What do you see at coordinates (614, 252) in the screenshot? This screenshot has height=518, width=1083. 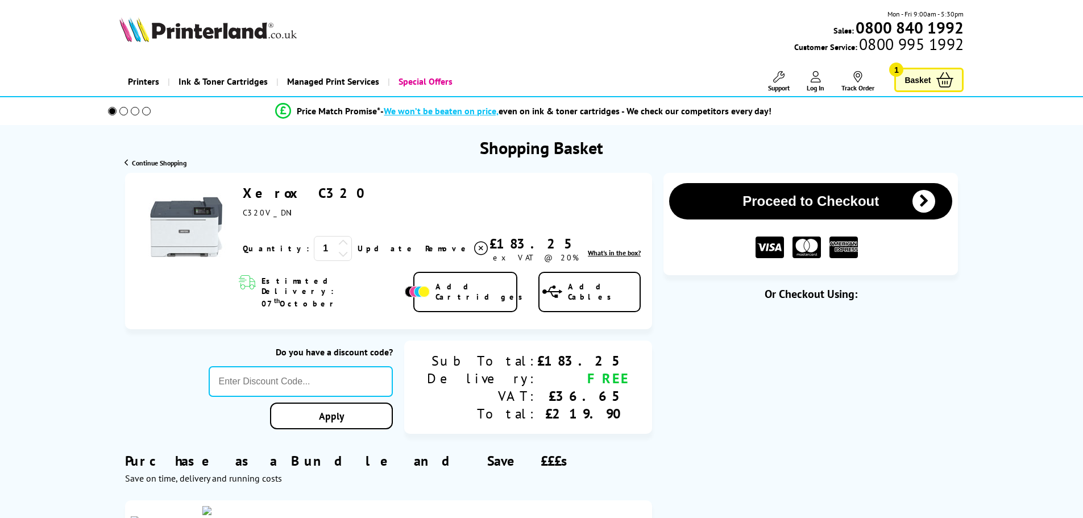 I see `a: lnk_inthebox` at bounding box center [614, 252].